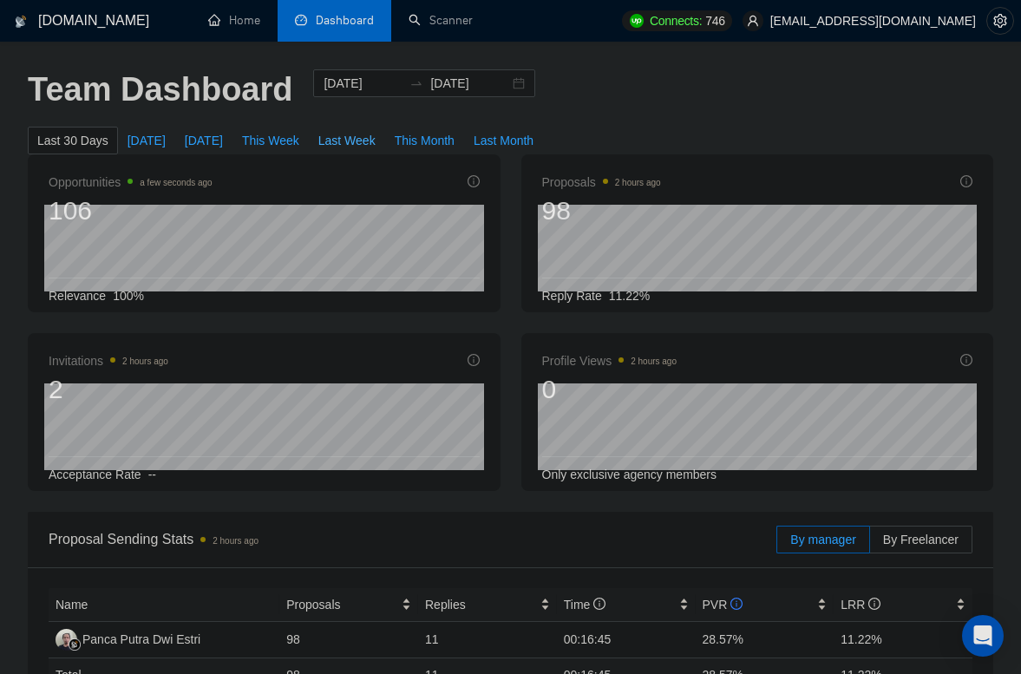 This screenshot has width=1021, height=674. Describe the element at coordinates (271, 141) in the screenshot. I see `button: This Week` at that location.